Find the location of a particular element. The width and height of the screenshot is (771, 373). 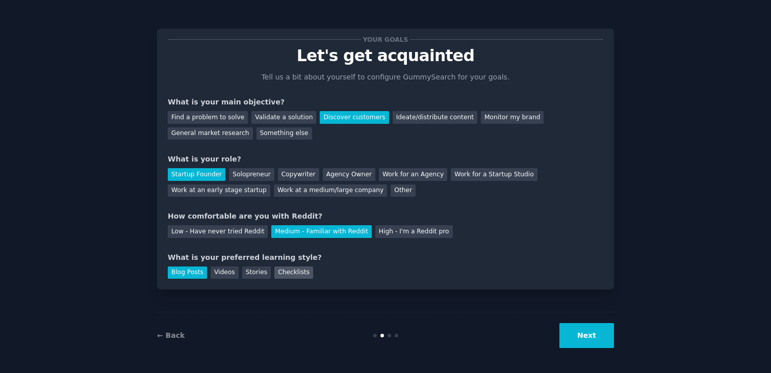

div: Agency Owner is located at coordinates (349, 174).